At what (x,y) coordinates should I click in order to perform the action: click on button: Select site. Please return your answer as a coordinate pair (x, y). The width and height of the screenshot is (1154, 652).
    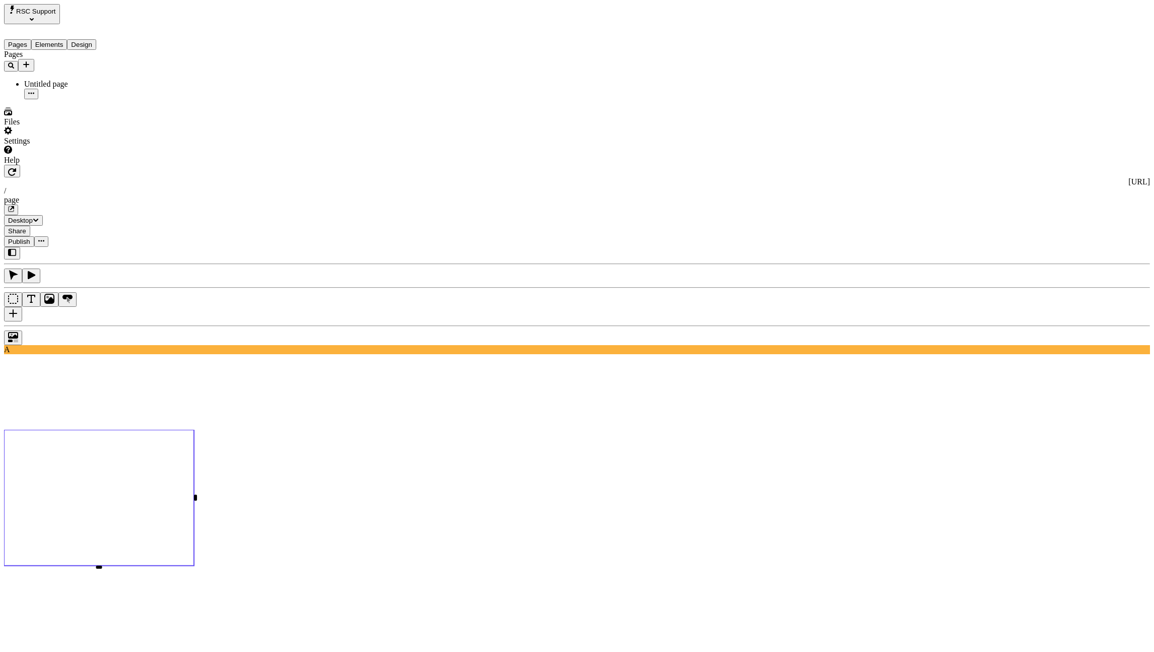
    Looking at the image, I should click on (32, 14).